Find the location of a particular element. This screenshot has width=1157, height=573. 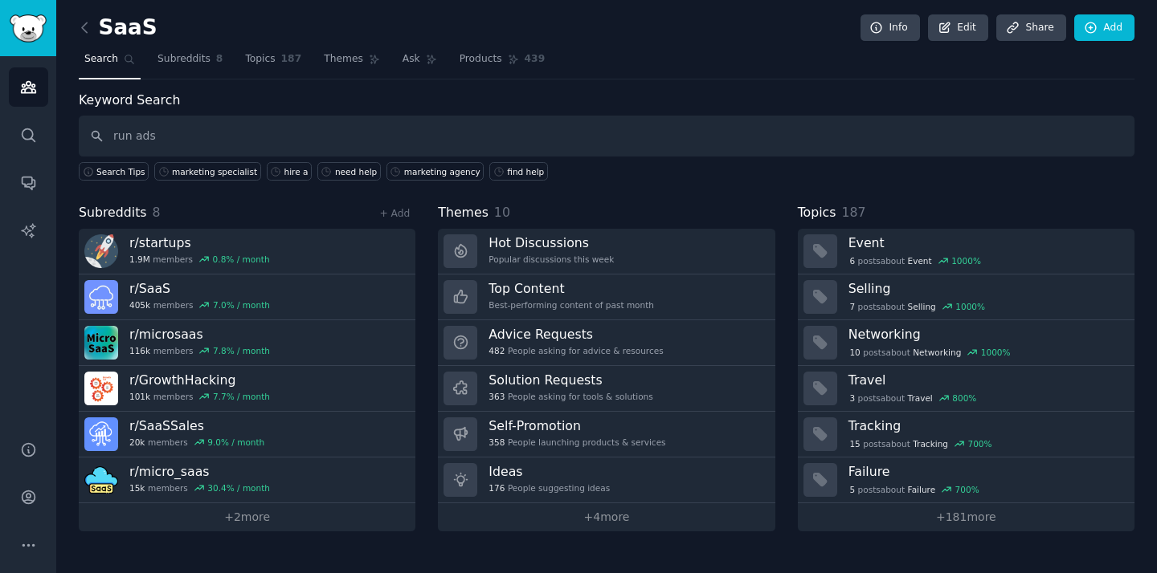

span: 6 is located at coordinates (851, 261).